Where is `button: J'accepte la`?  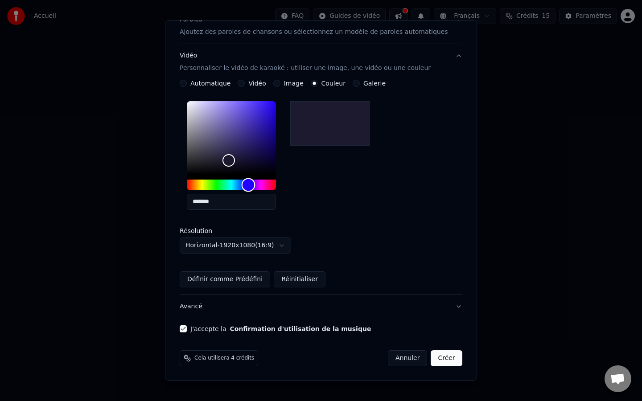
button: J'accepte la is located at coordinates (301, 329).